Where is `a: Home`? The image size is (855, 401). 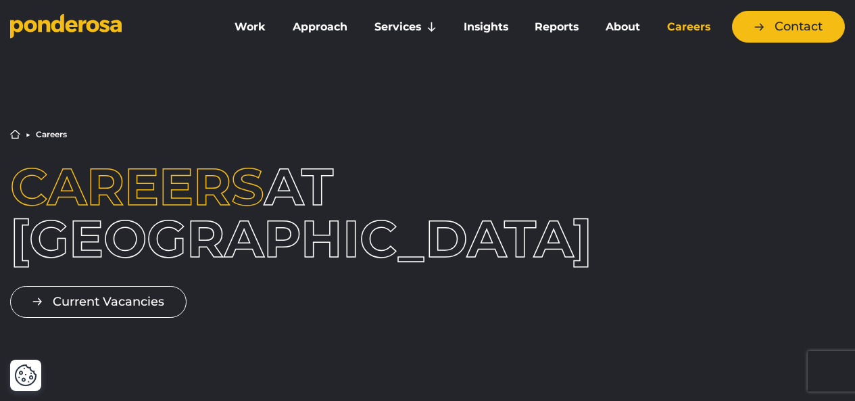
a: Home is located at coordinates (15, 134).